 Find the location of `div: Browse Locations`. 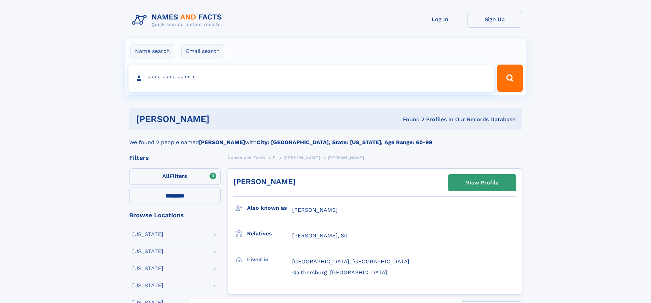

div: Browse Locations is located at coordinates (175, 215).